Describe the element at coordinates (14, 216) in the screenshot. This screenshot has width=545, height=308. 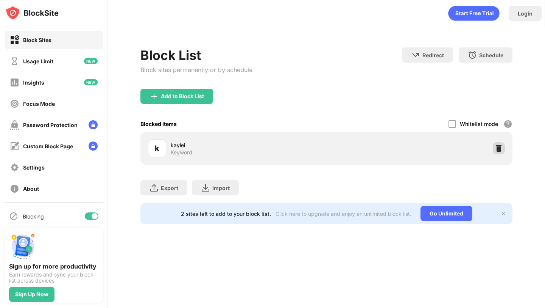
I see `img: blocking-icon.svg` at that location.